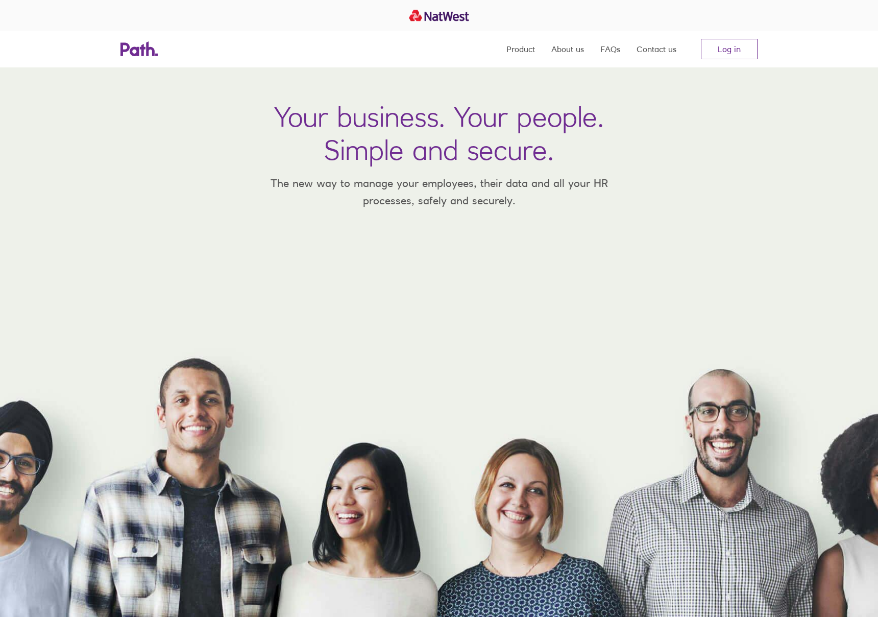 This screenshot has height=617, width=878. I want to click on p: The new way to manage your employees, their data and all your HR processes, safely and securely., so click(439, 191).